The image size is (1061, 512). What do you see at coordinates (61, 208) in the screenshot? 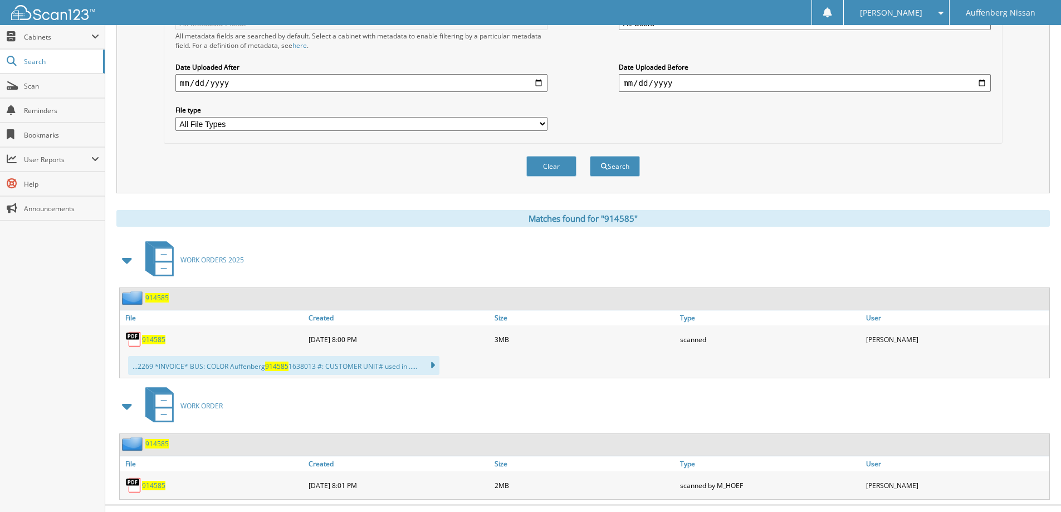
I see `span: Announcements` at bounding box center [61, 208].